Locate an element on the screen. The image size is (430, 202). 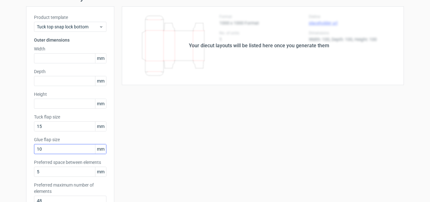
label: Preferred space between elements is located at coordinates (70, 162).